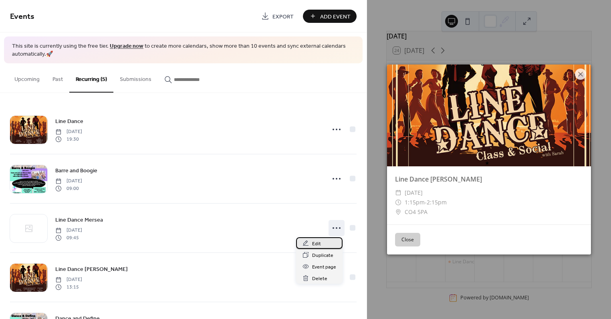 This screenshot has height=319, width=611. I want to click on button: Recurring (5), so click(91, 78).